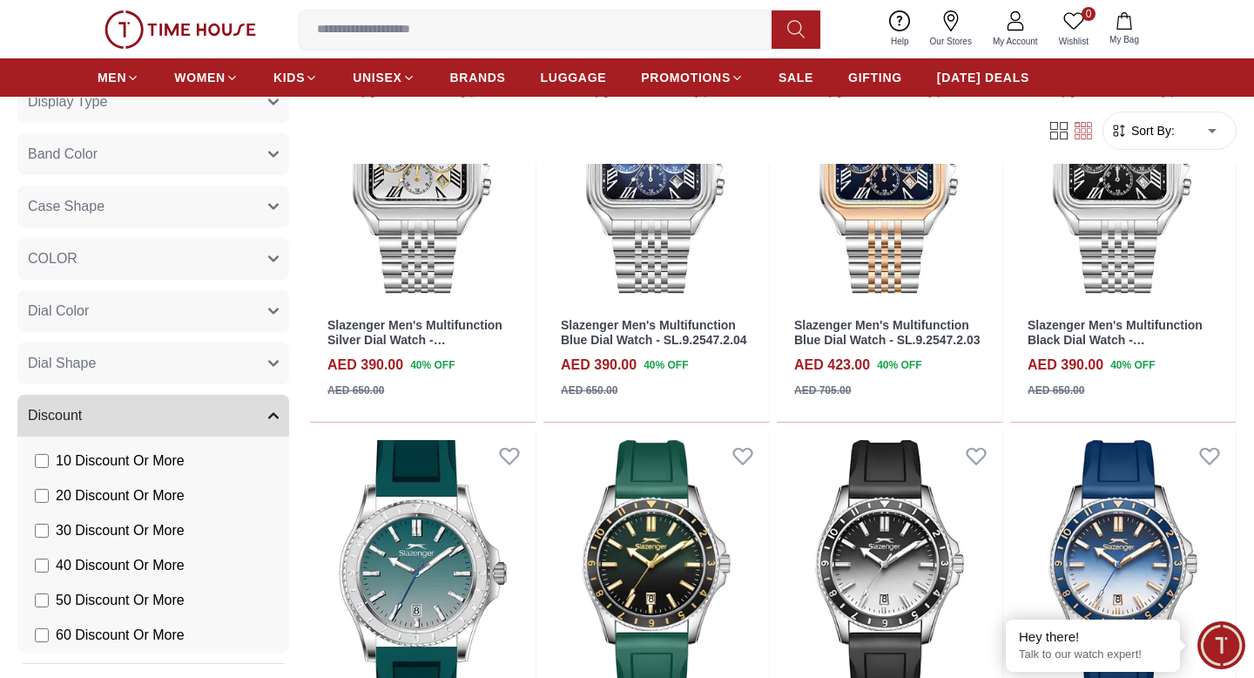 This screenshot has height=678, width=1254. I want to click on span: Dial Shape, so click(62, 363).